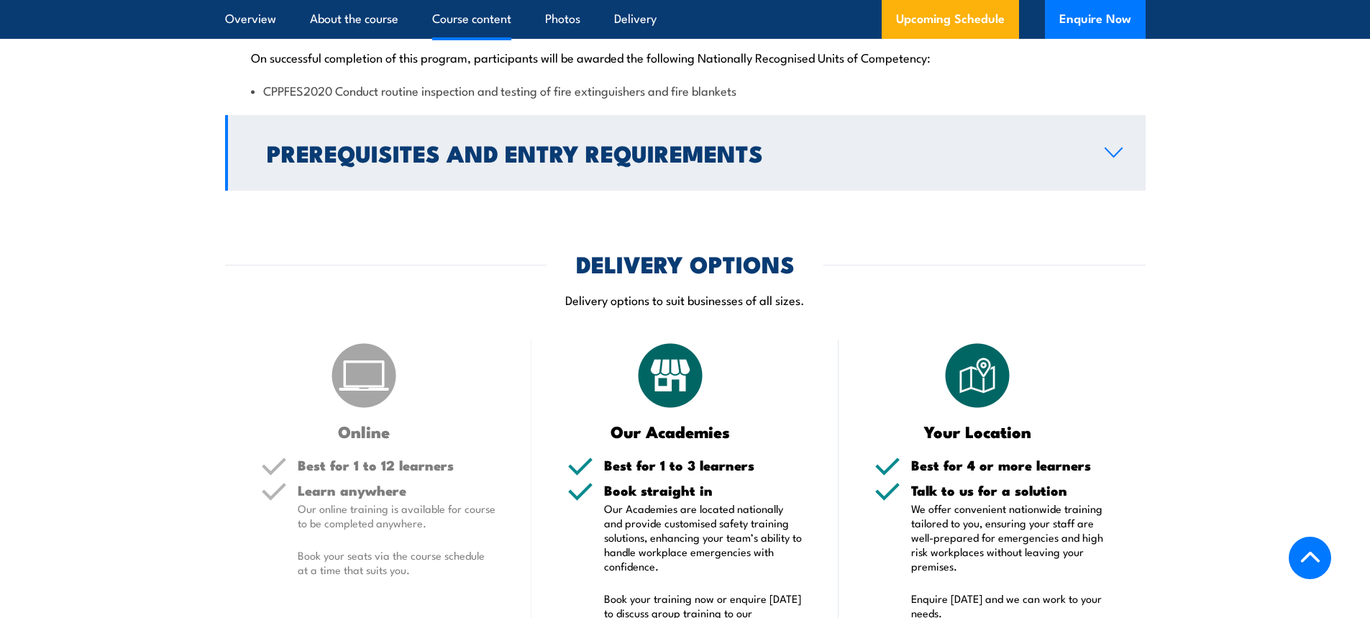  Describe the element at coordinates (685, 263) in the screenshot. I see `h2: DELIVERY OPTIONS` at that location.